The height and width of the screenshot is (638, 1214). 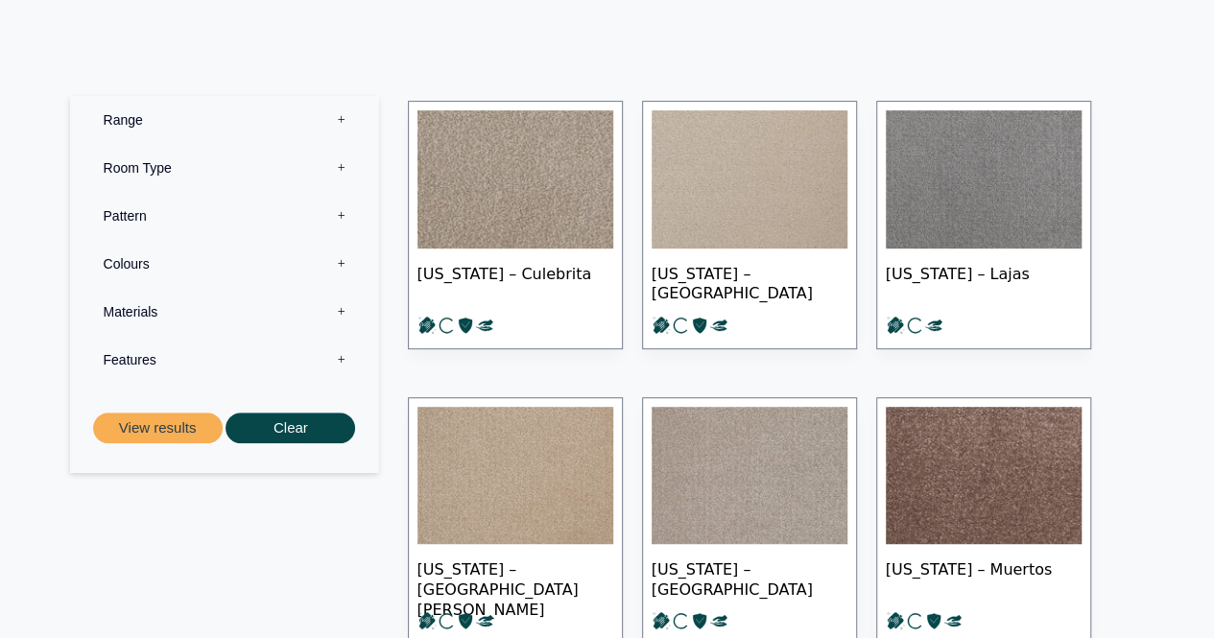 What do you see at coordinates (225, 168) in the screenshot?
I see `label: Room Type` at bounding box center [225, 168].